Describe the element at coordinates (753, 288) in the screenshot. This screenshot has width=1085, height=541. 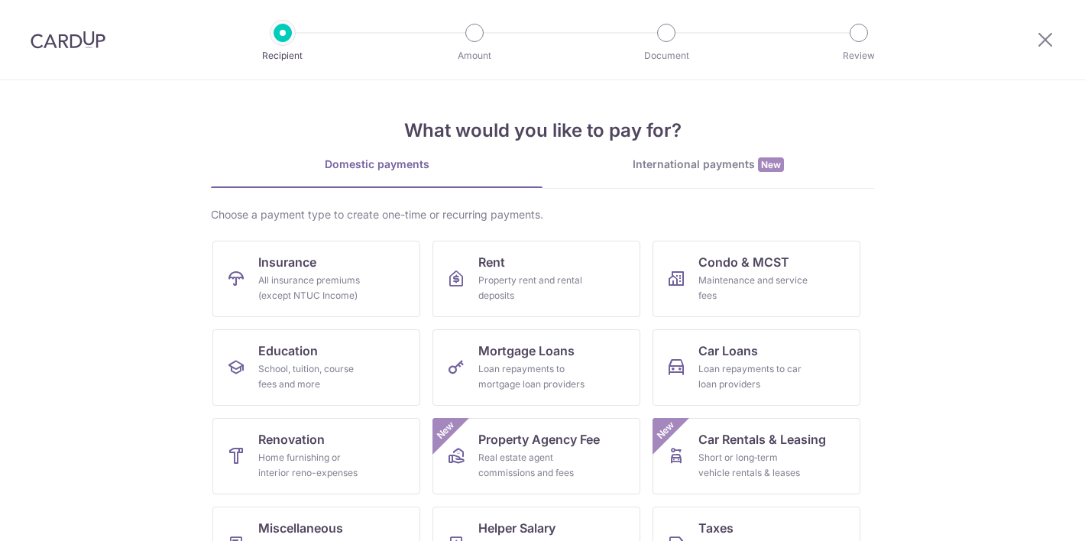
I see `div: Maintenance and service fees` at that location.